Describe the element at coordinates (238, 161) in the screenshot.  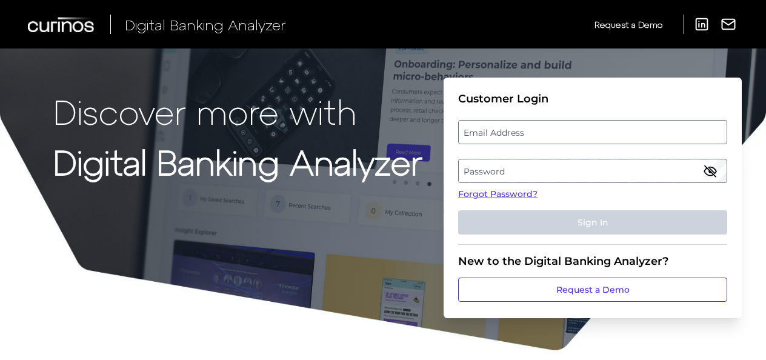
I see `strong: Digital Banking Analyzer` at that location.